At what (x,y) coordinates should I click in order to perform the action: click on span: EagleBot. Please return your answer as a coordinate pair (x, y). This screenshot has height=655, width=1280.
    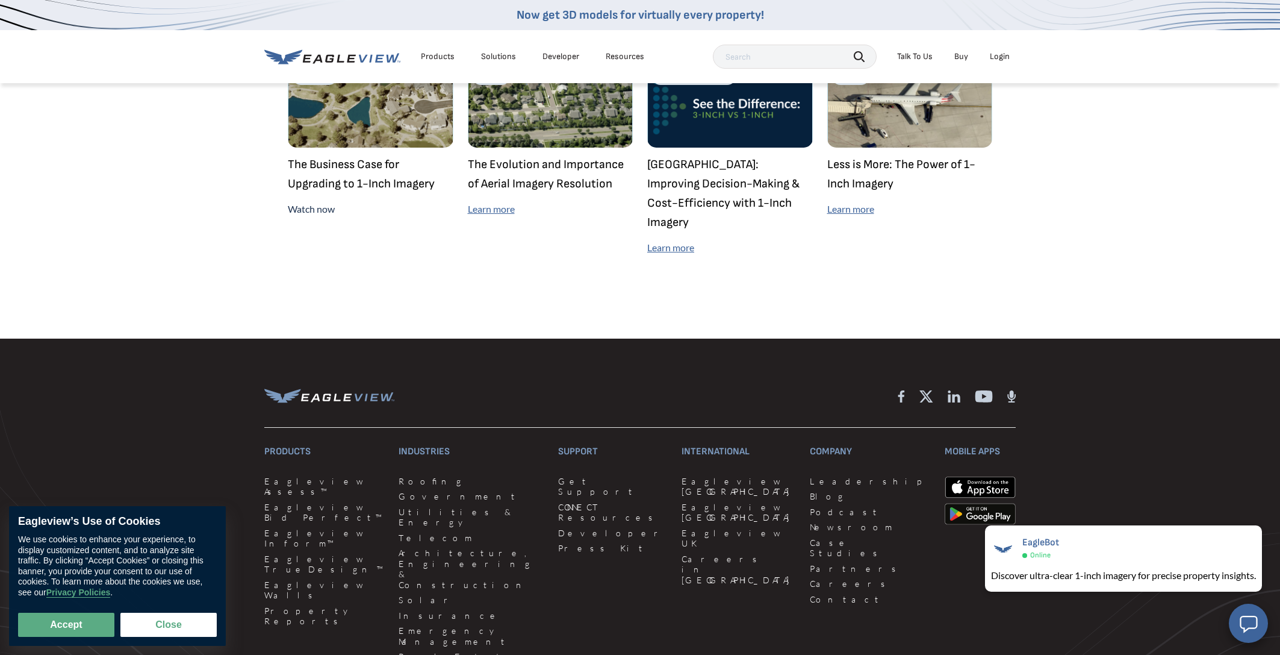
    Looking at the image, I should click on (1041, 542).